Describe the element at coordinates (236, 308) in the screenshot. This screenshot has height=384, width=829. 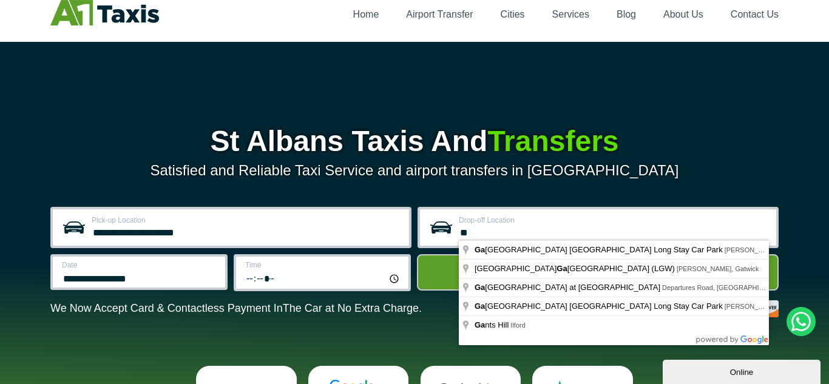
I see `p: We Now Accept Card & Contactless Payment In` at that location.